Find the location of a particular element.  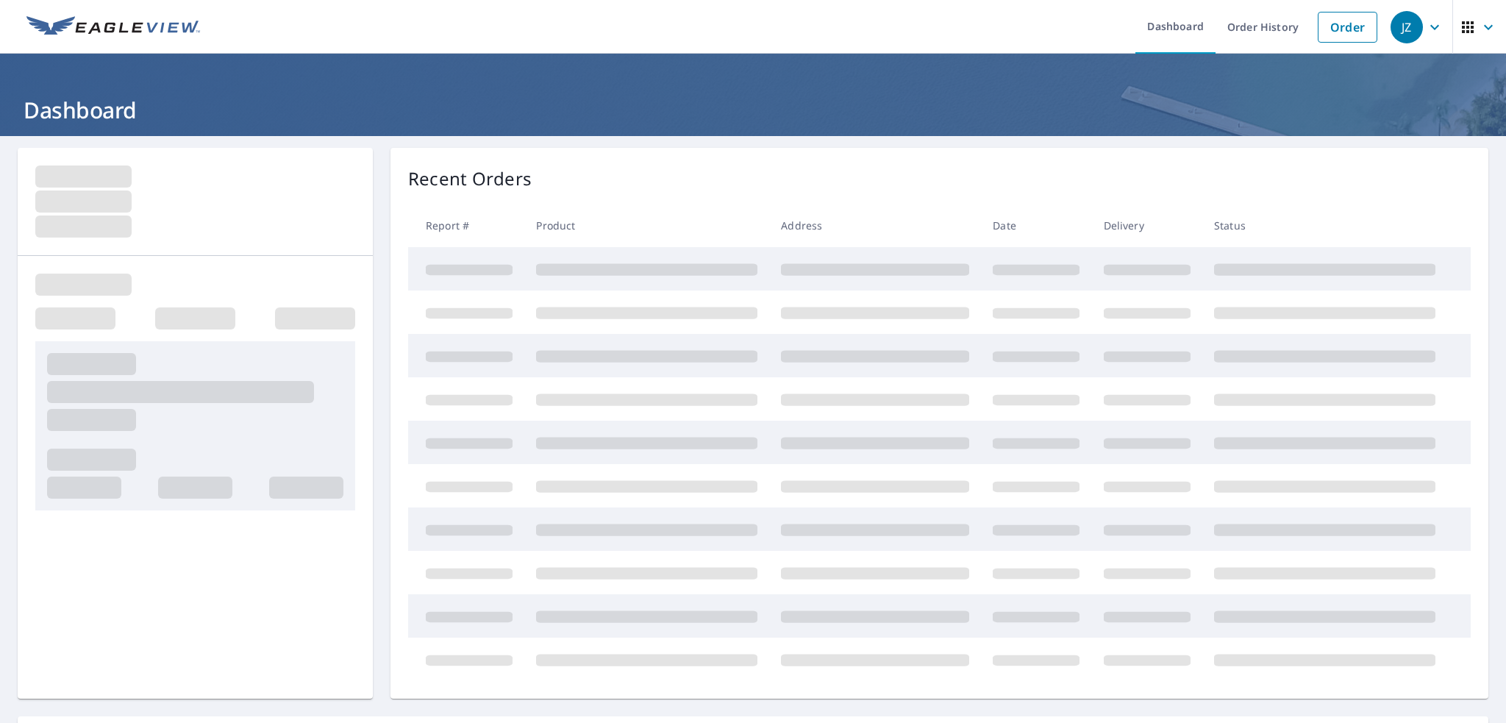

th: Product is located at coordinates (647, 225).